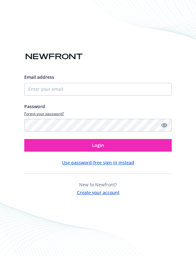  Describe the element at coordinates (39, 77) in the screenshot. I see `span: Email address` at that location.